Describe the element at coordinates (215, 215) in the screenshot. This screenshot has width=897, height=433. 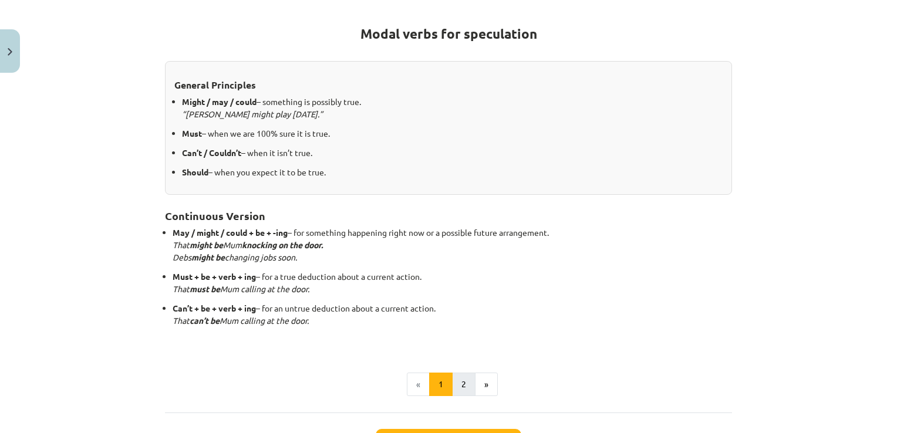
I see `strong: Continuous Version` at that location.